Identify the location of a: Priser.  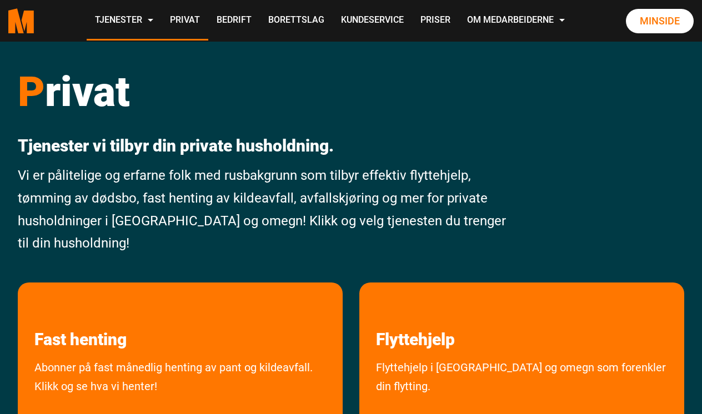
(435, 21).